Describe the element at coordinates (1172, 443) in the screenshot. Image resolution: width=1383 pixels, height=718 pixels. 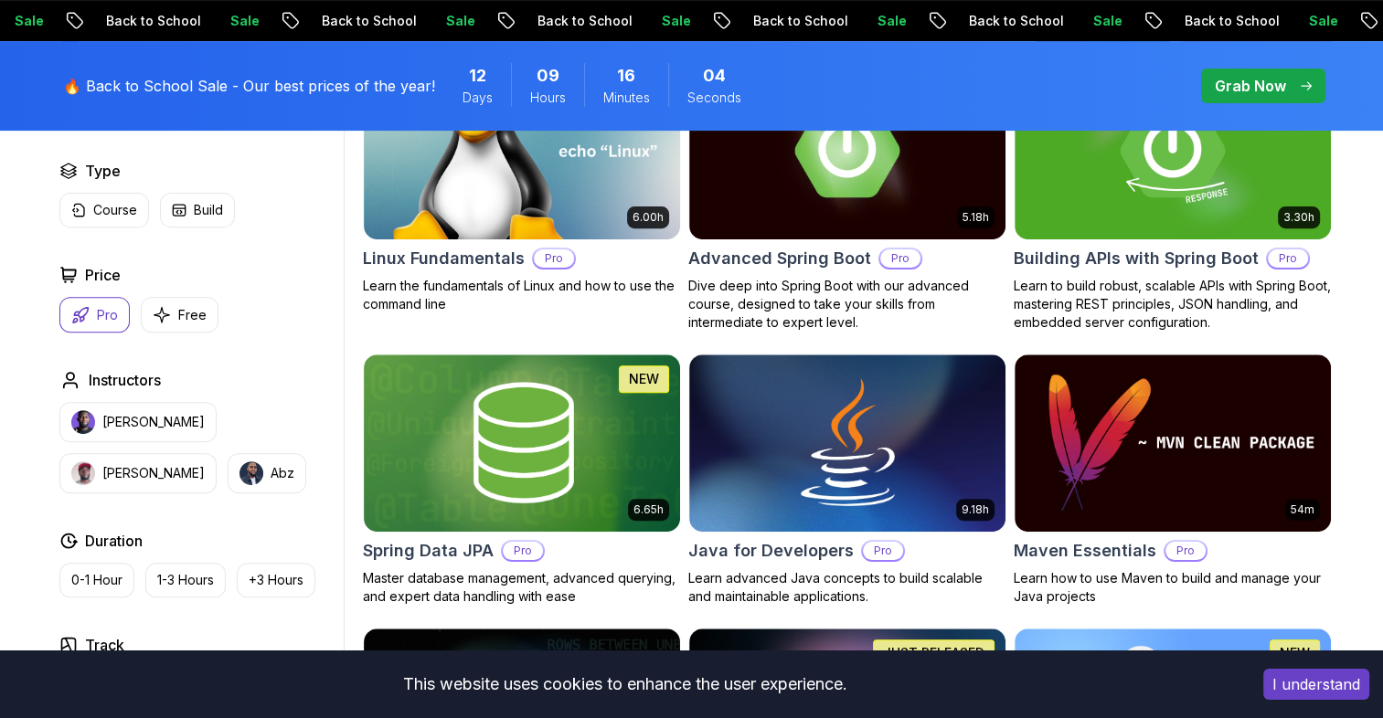
I see `img: Maven Essentials card` at that location.